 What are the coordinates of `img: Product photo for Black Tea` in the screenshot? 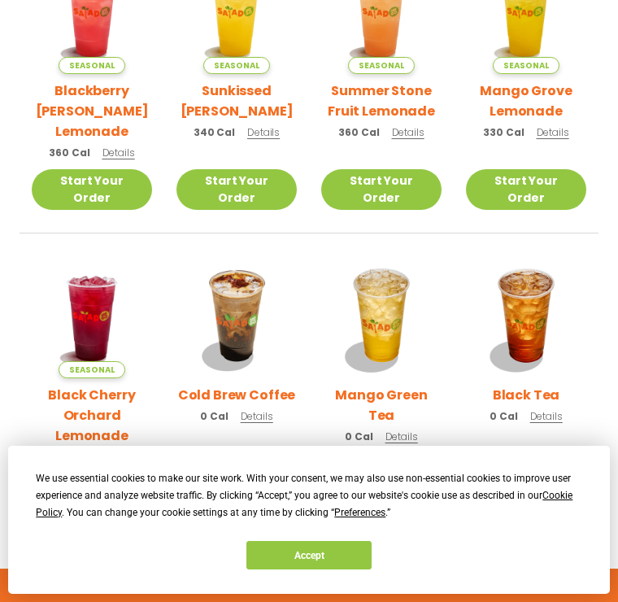 It's located at (526, 318).